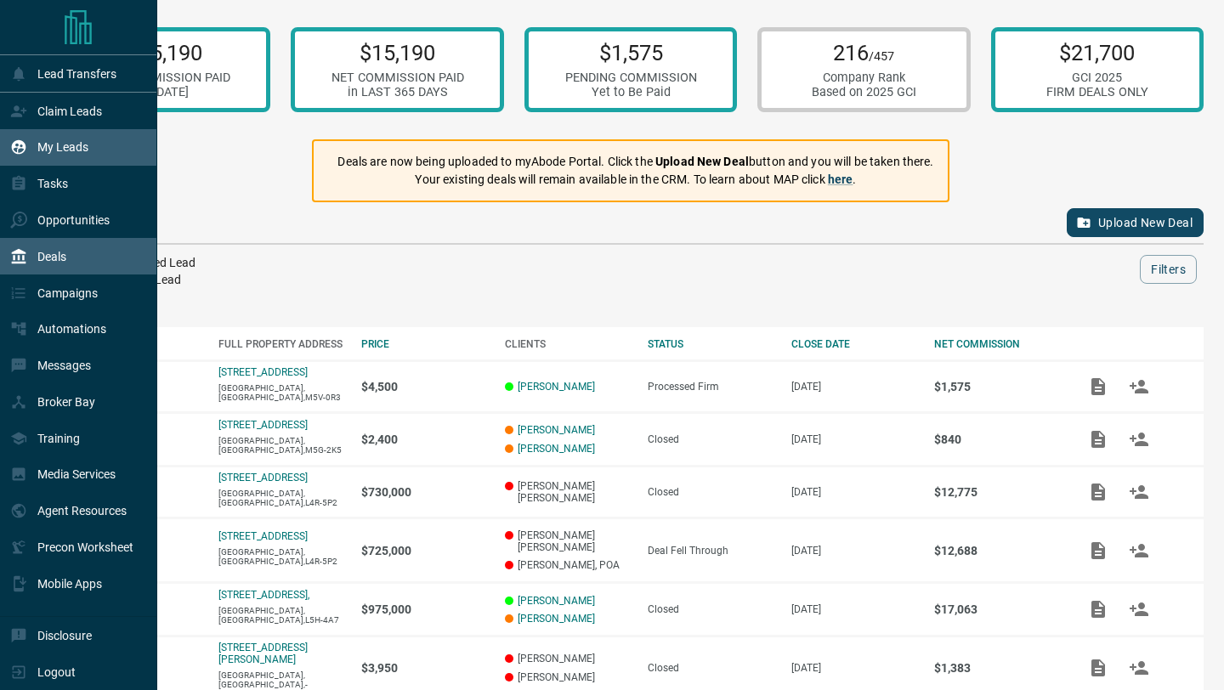  What do you see at coordinates (864, 92) in the screenshot?
I see `div: Based on 2025 GCI` at bounding box center [864, 92].